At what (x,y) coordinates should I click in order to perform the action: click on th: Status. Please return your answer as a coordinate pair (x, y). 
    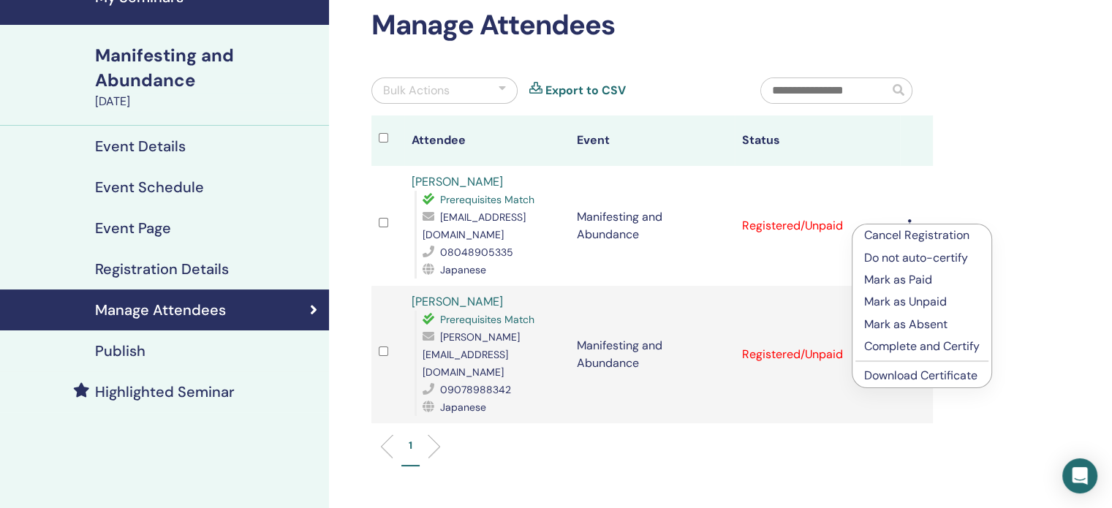
    Looking at the image, I should click on (817, 140).